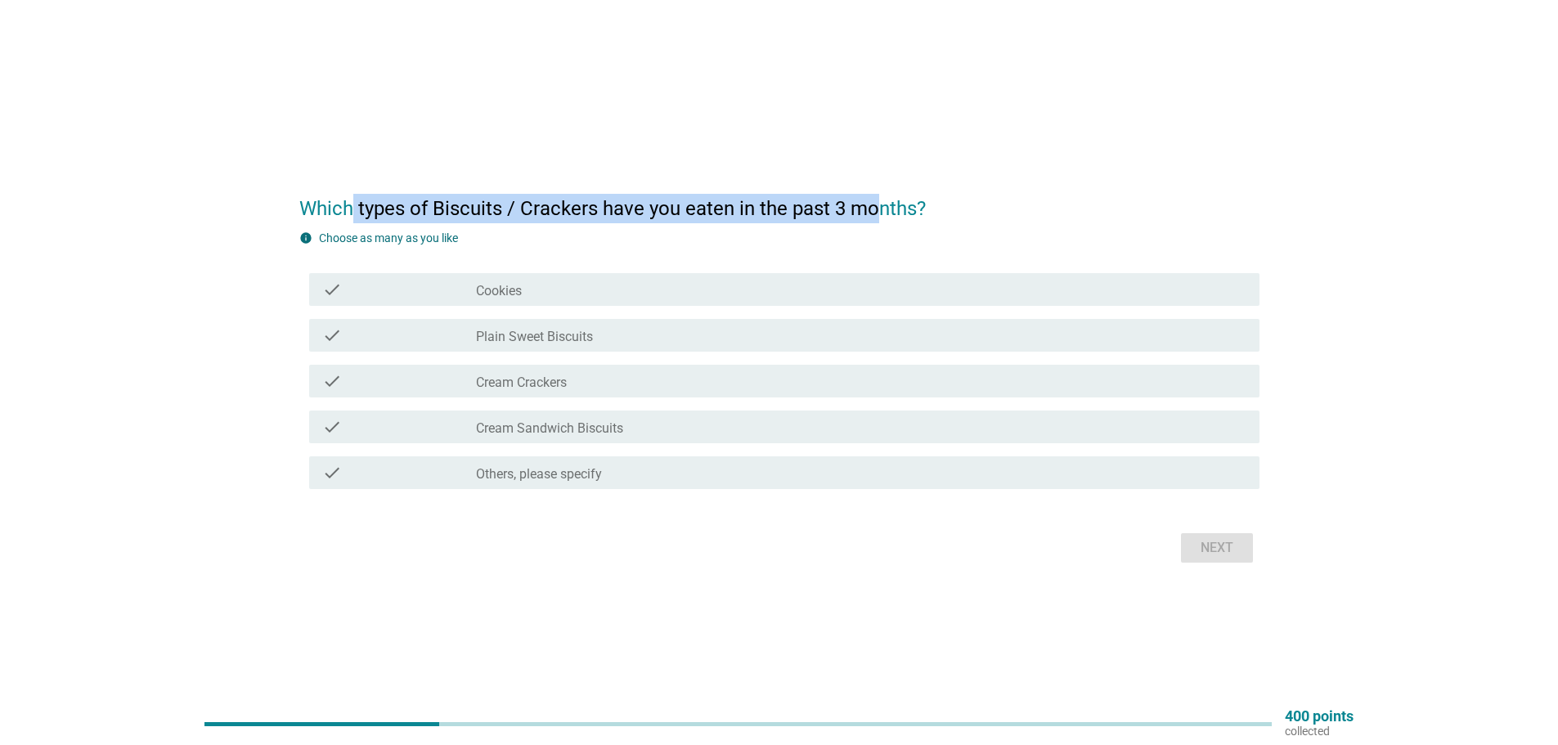  I want to click on p: collected, so click(1319, 731).